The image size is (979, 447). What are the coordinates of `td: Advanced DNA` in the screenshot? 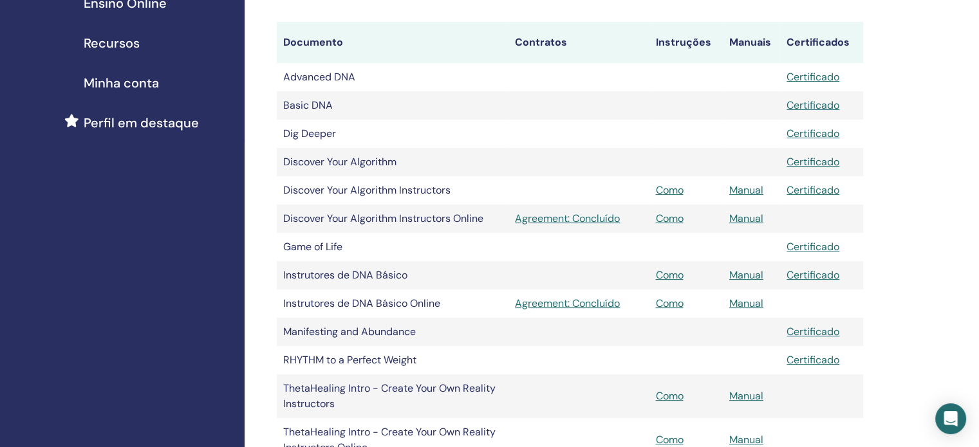 It's located at (393, 77).